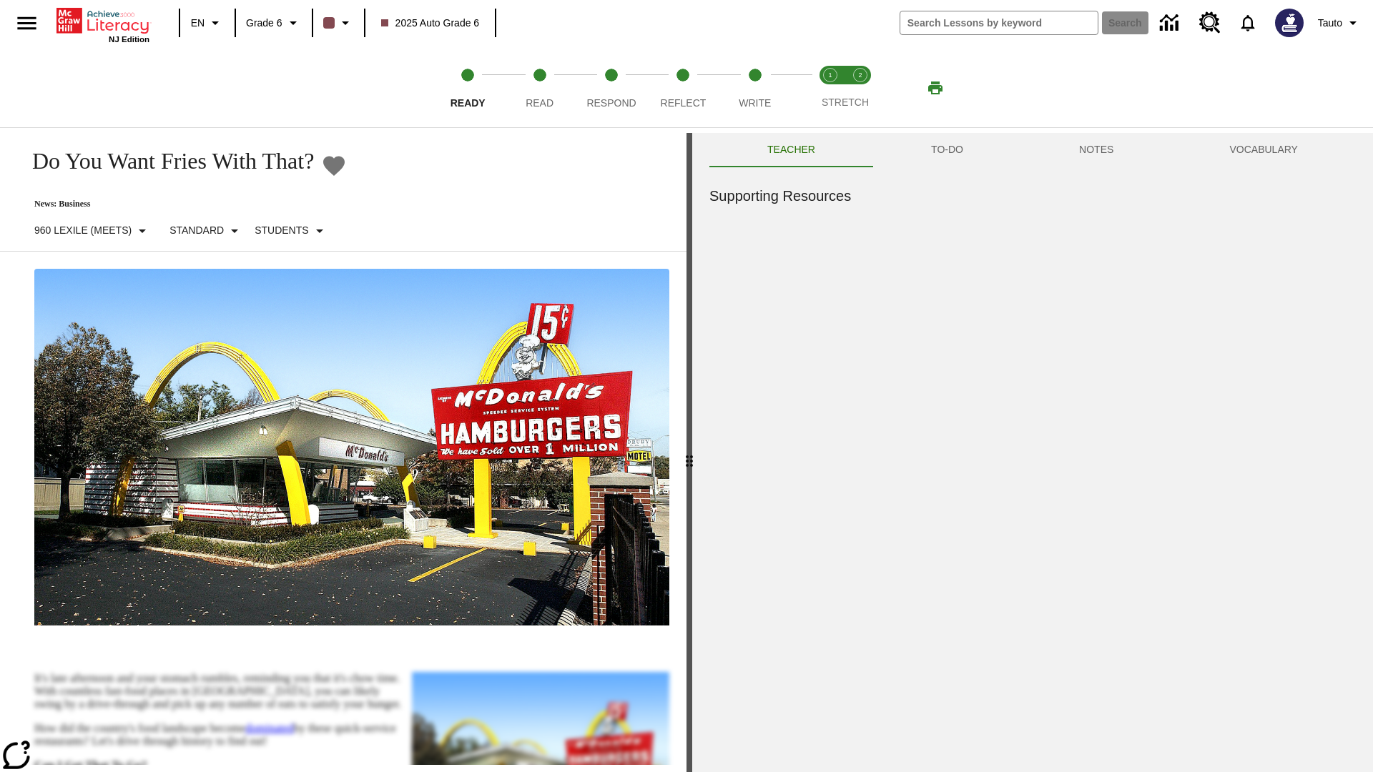  Describe the element at coordinates (352, 448) in the screenshot. I see `img: One of the first McDonald's stores, with the iconic red sign and golden arches.` at that location.